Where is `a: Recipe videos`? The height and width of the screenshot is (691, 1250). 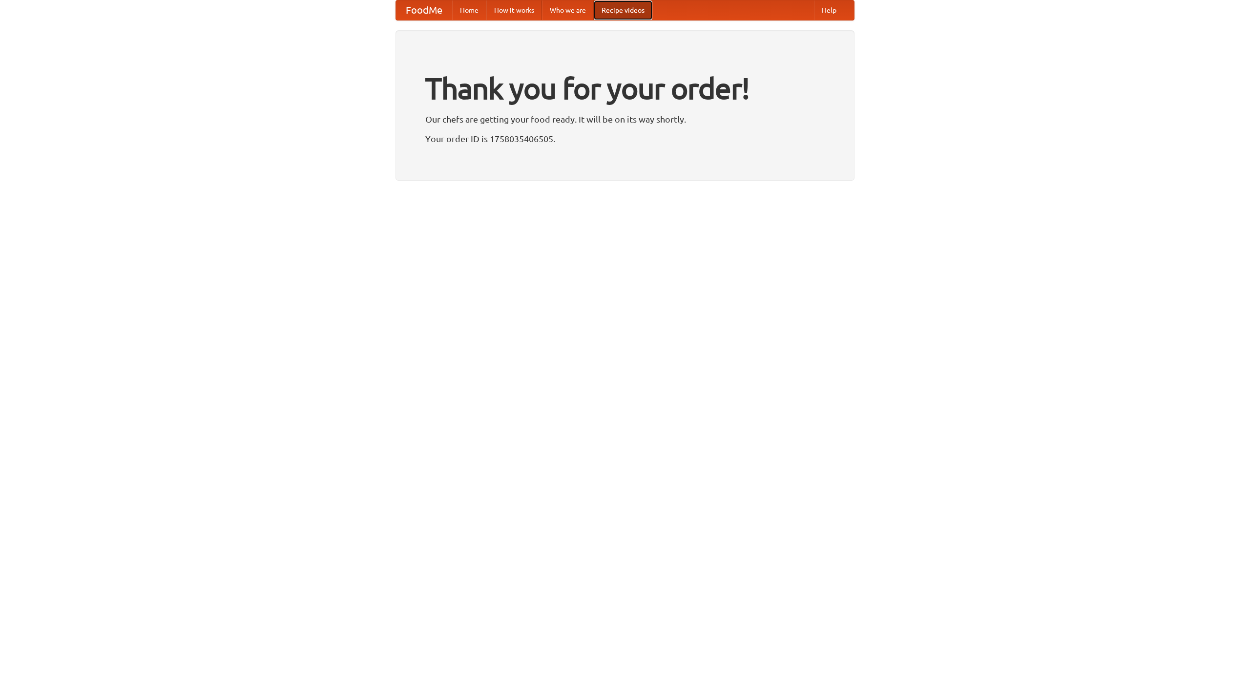
a: Recipe videos is located at coordinates (623, 10).